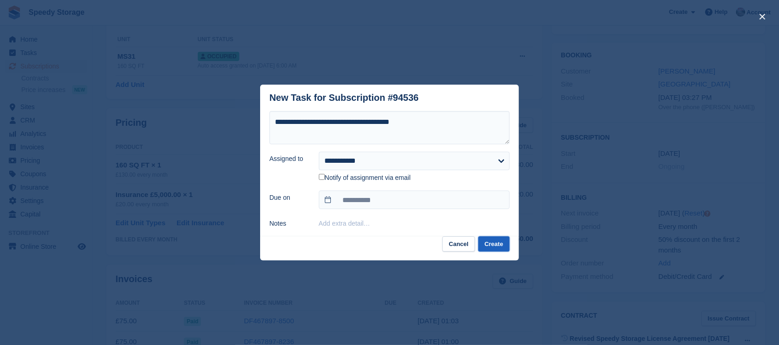 This screenshot has width=779, height=345. I want to click on div: New Task for Subscription #94536, so click(344, 97).